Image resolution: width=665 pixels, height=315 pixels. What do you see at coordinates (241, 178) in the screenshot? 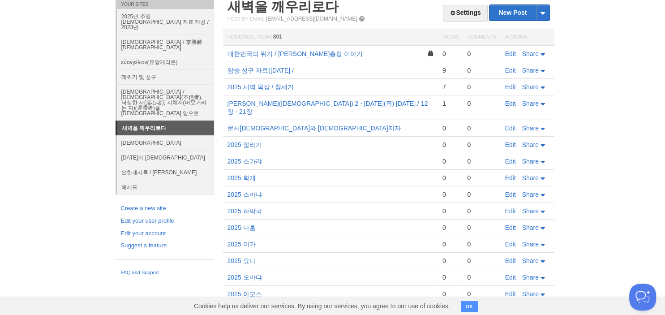
I see `a: 2025 학개` at bounding box center [241, 178].